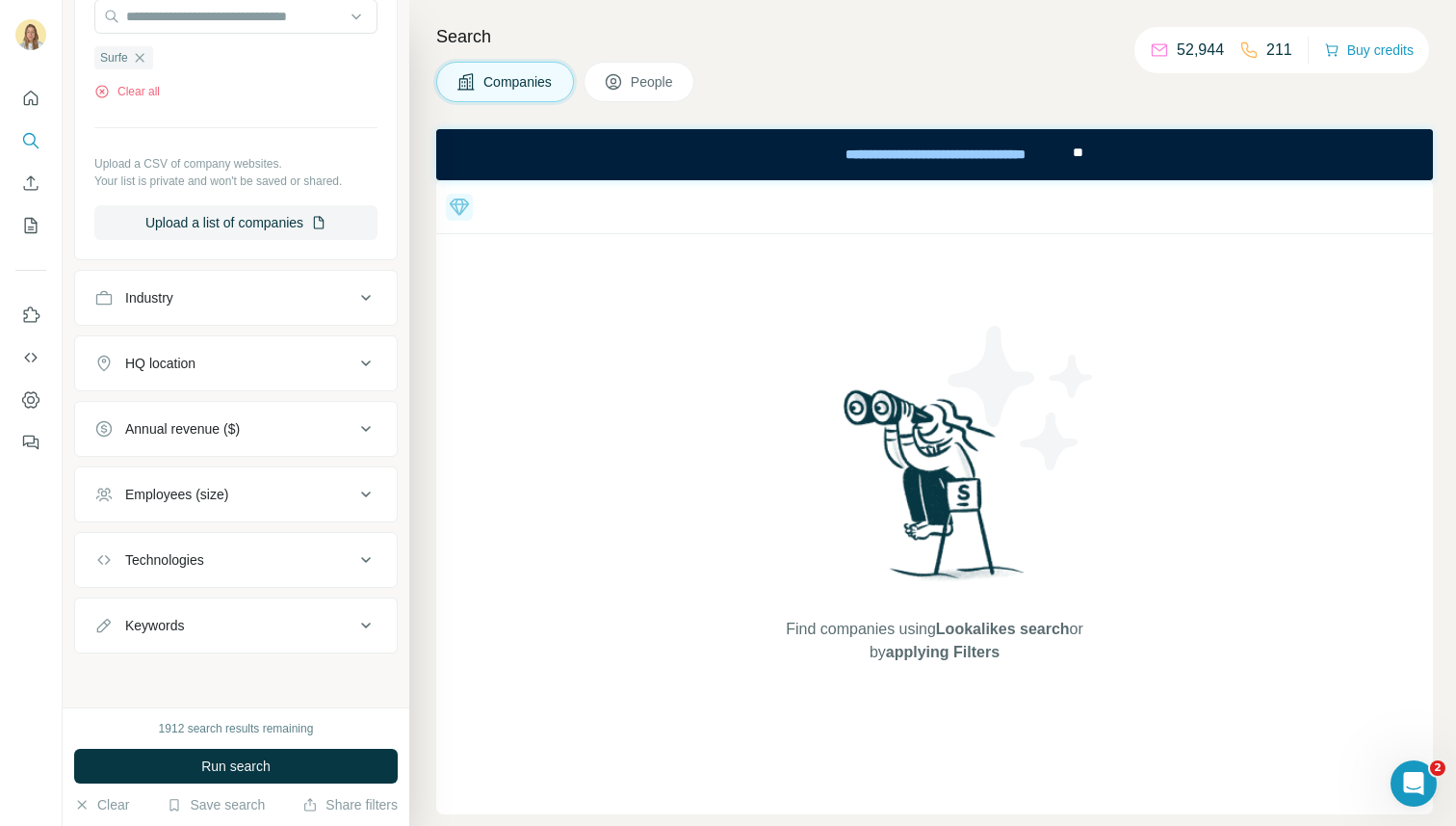  Describe the element at coordinates (499, 25) in the screenshot. I see `div: Upgrade plan for full access to Surfe` at that location.